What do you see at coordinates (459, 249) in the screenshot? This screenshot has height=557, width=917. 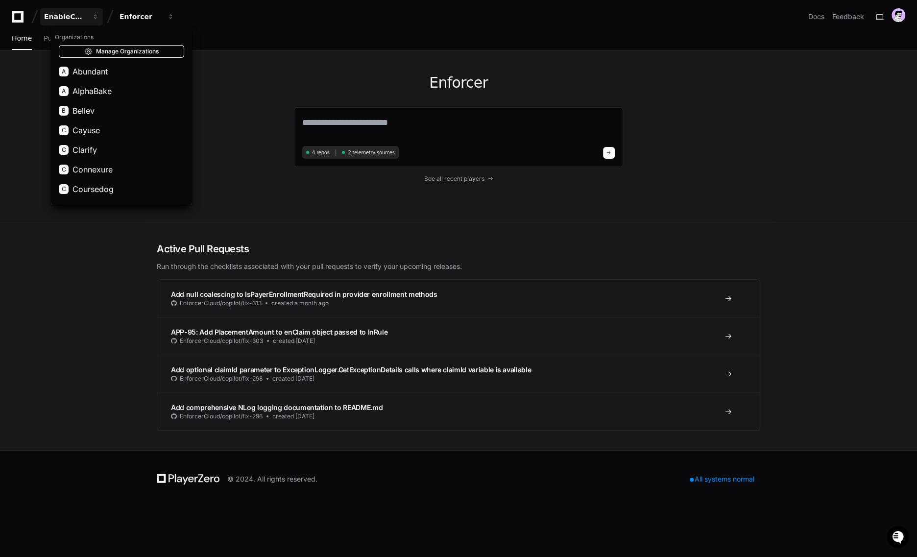 I see `h2: Active Pull Requests` at bounding box center [459, 249].